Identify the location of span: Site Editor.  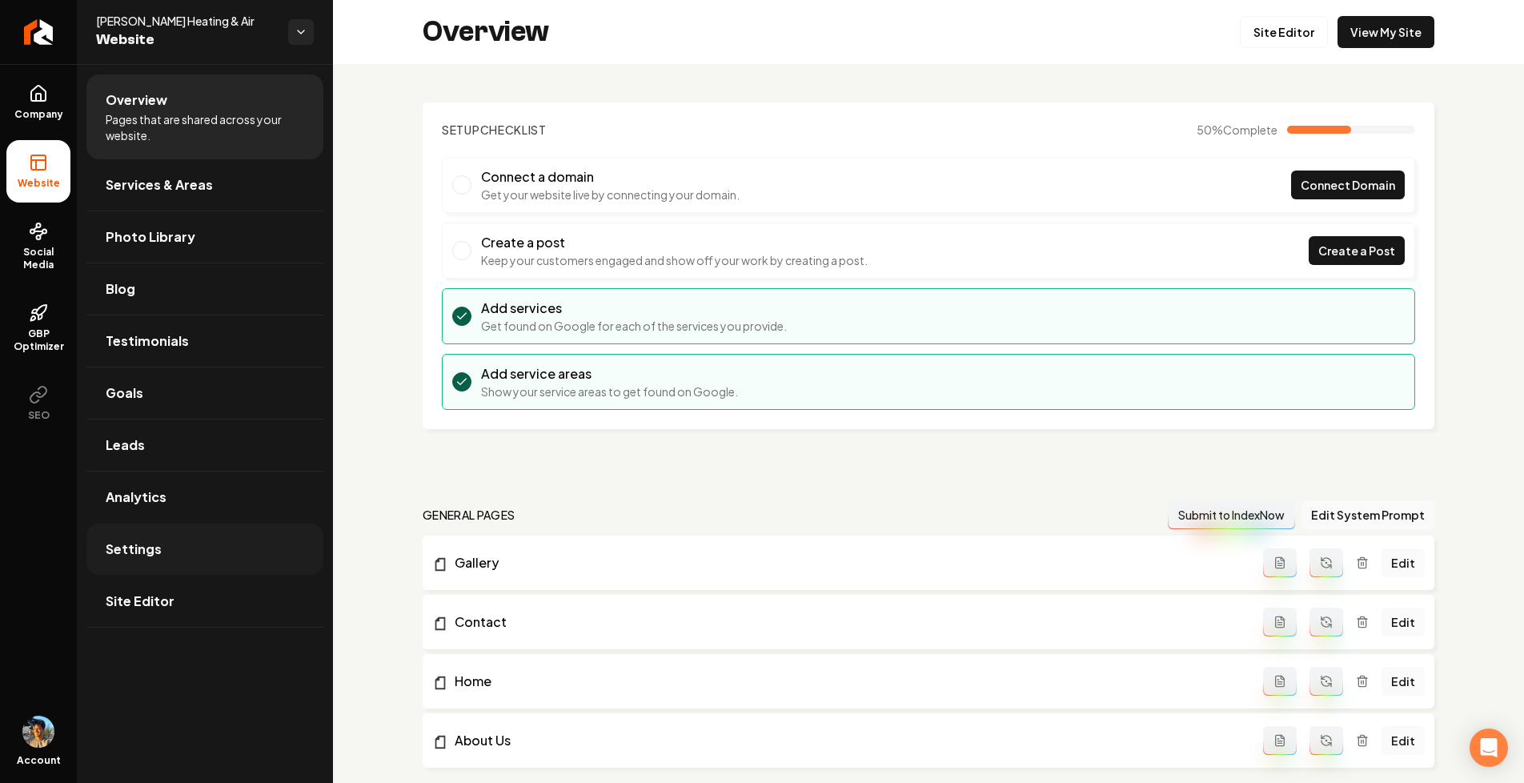
(140, 601).